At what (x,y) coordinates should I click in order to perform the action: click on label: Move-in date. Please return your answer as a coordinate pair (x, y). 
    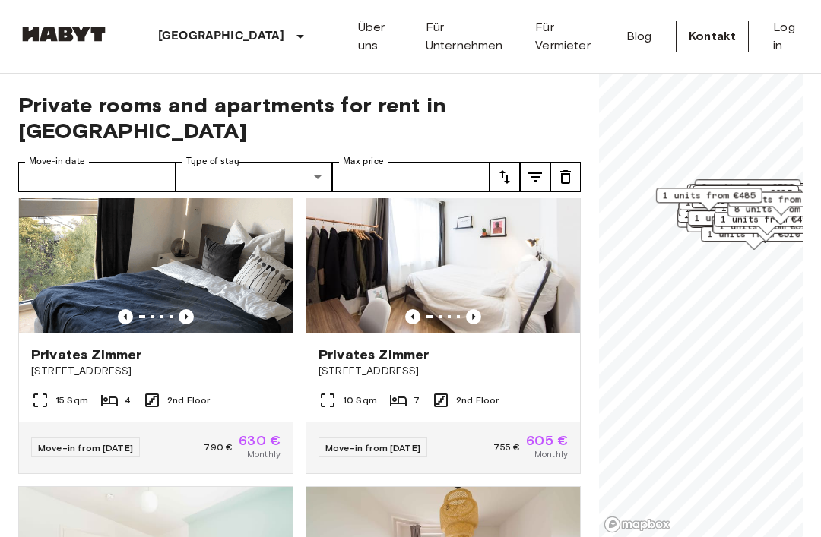
    Looking at the image, I should click on (57, 161).